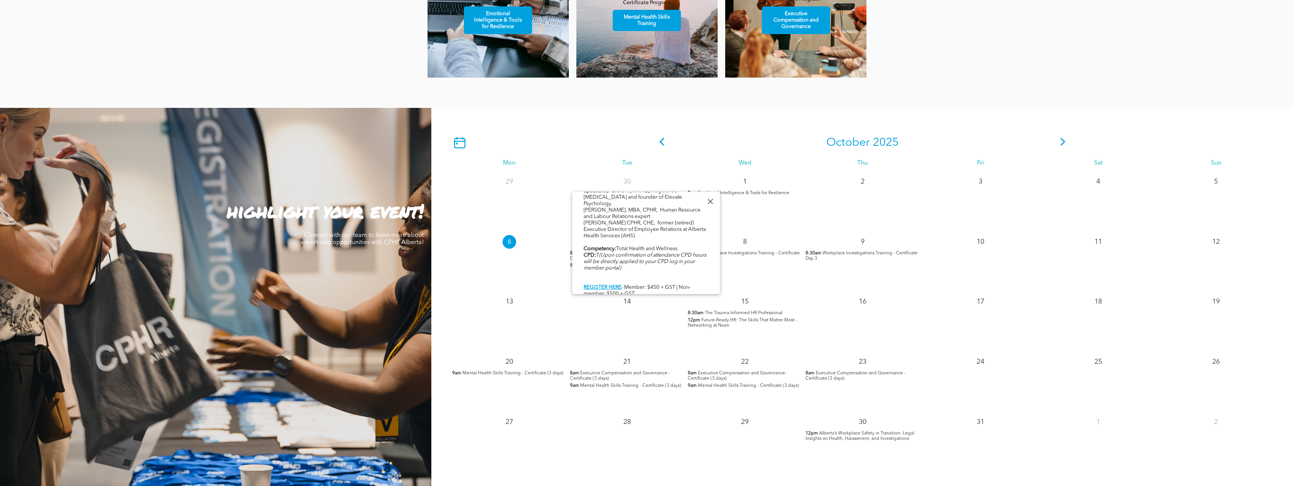 Image resolution: width=1294 pixels, height=486 pixels. I want to click on p: 12, so click(1216, 242).